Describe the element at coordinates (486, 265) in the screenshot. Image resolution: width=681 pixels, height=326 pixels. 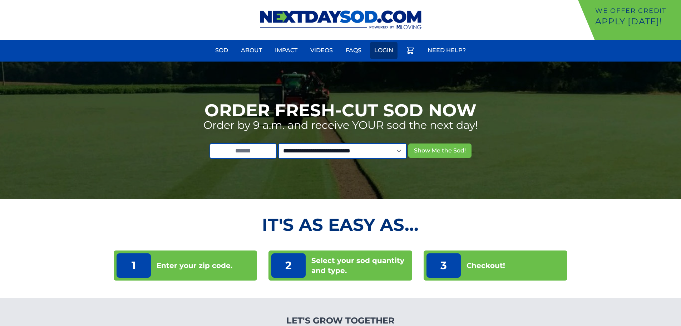
I see `p: Checkout!` at that location.